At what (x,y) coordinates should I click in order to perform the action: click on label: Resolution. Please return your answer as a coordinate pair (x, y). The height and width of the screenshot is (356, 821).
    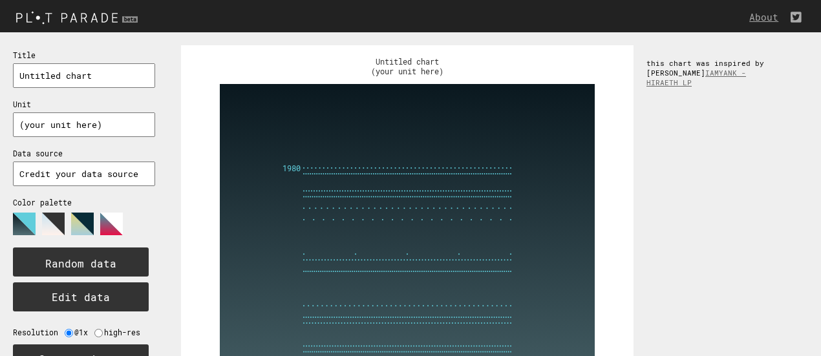
    Looking at the image, I should click on (39, 332).